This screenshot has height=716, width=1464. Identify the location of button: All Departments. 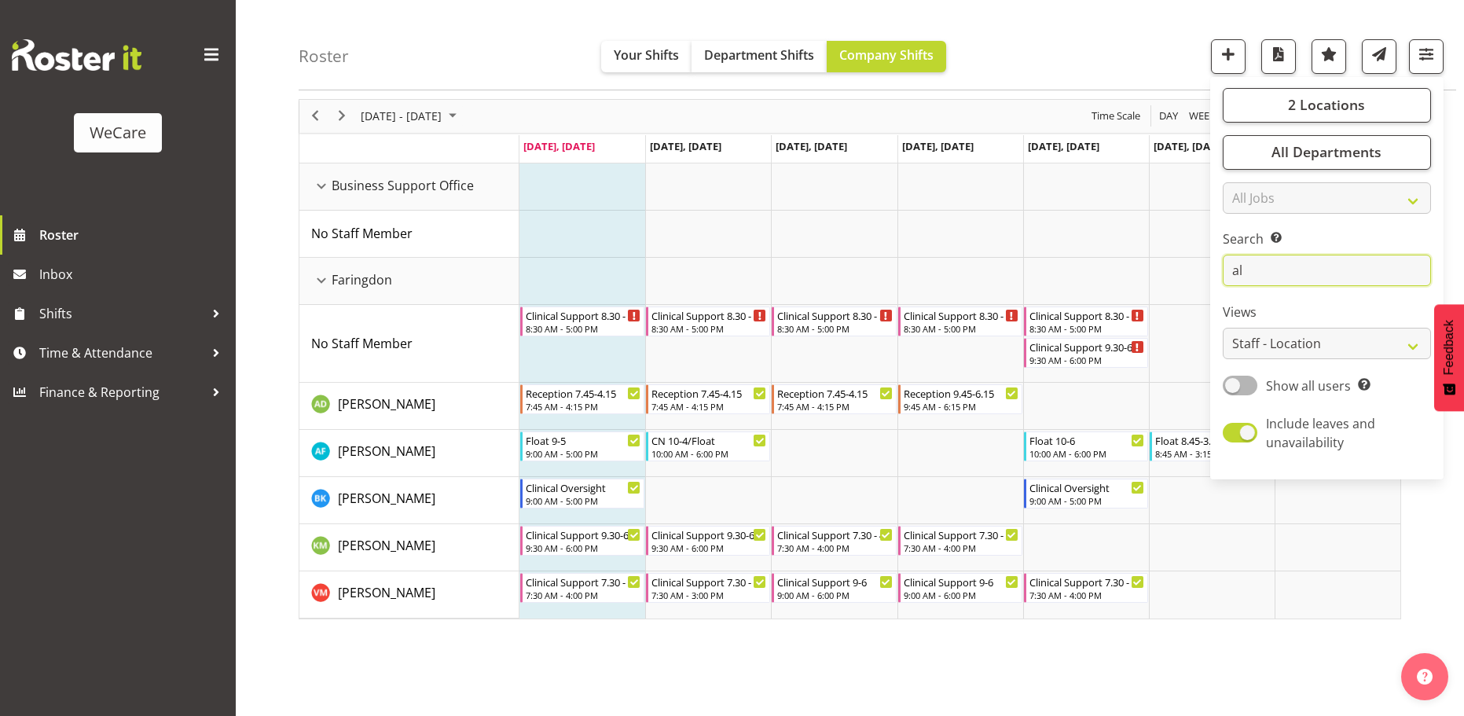
(1326, 152).